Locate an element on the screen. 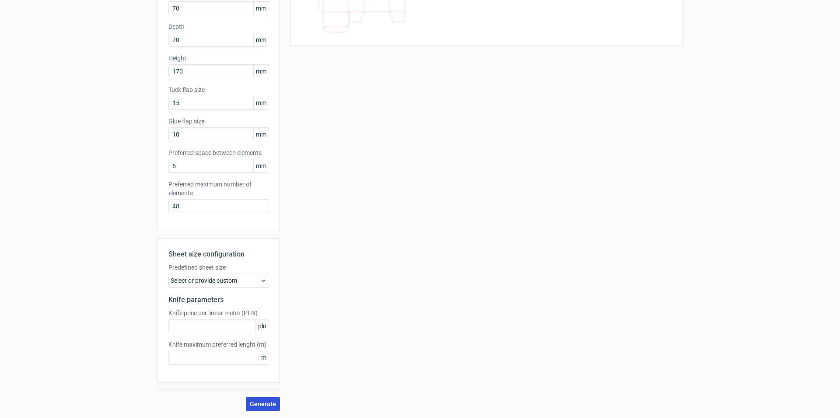  label: Depth is located at coordinates (219, 27).